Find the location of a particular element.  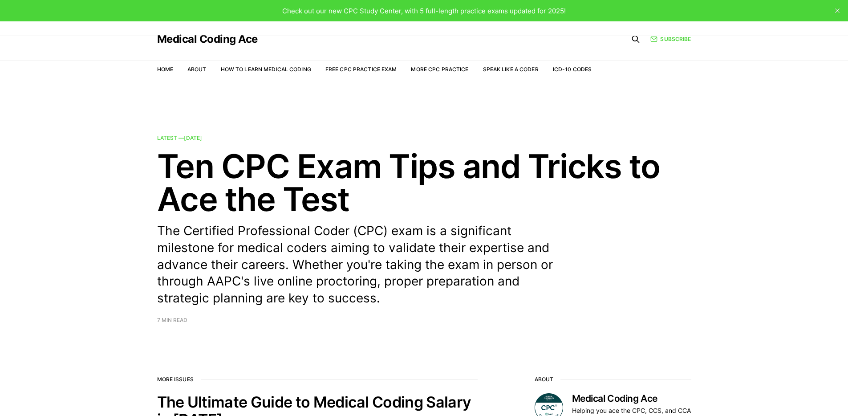

a: About is located at coordinates (197, 69).